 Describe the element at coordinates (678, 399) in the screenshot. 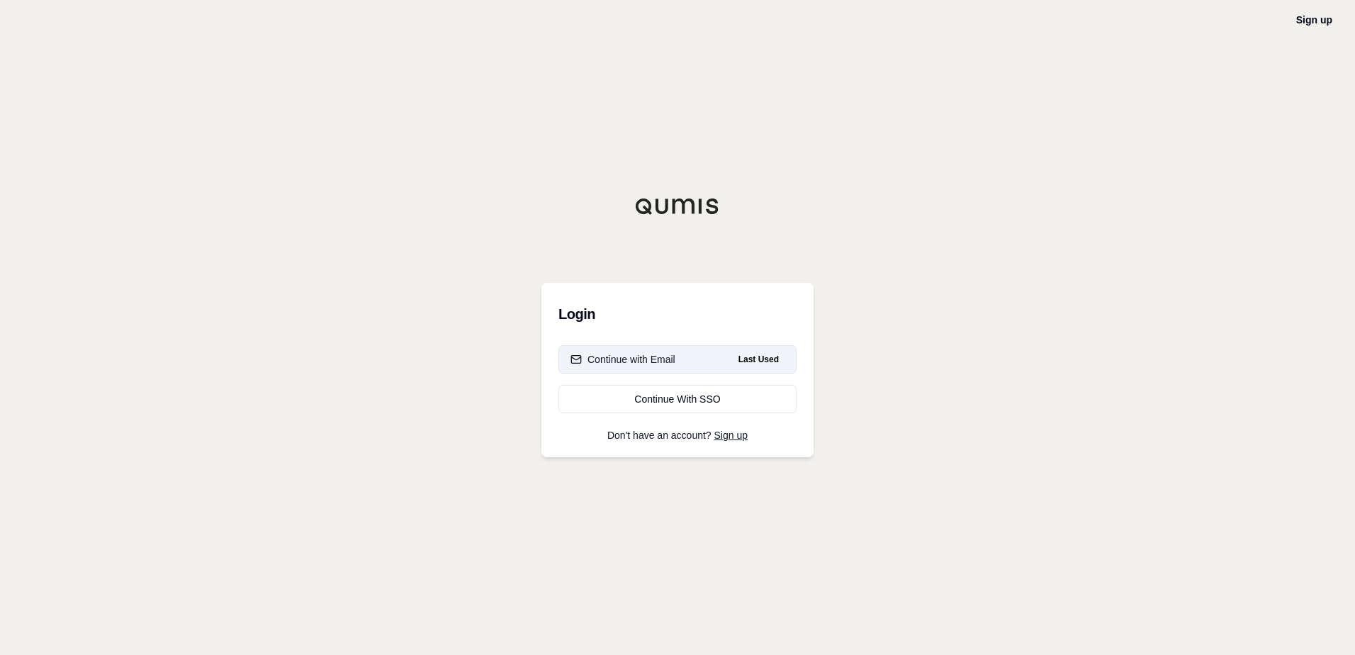

I see `div: Continue With SSO` at that location.